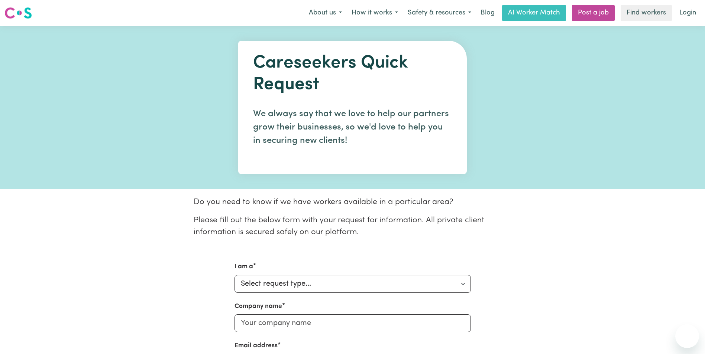 This screenshot has height=354, width=705. Describe the element at coordinates (352, 127) in the screenshot. I see `p: We always say that we love to help our partners grow their businesses, so we'd love to help you i...` at that location.